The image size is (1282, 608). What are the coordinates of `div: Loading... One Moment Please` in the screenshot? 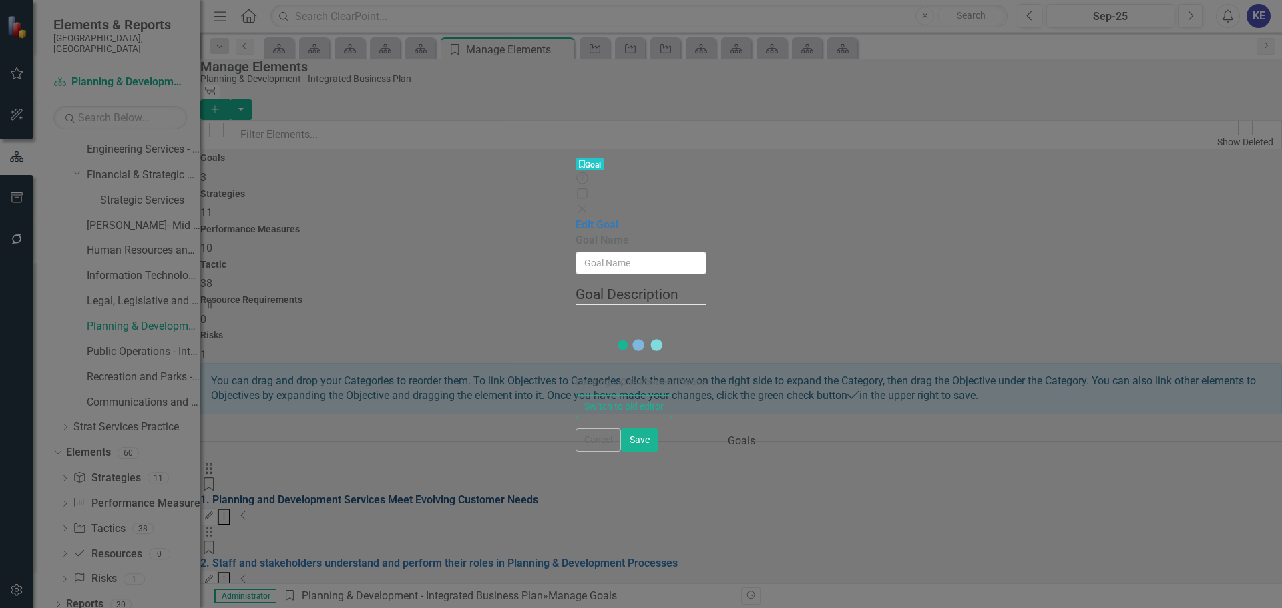 It's located at (641, 382).